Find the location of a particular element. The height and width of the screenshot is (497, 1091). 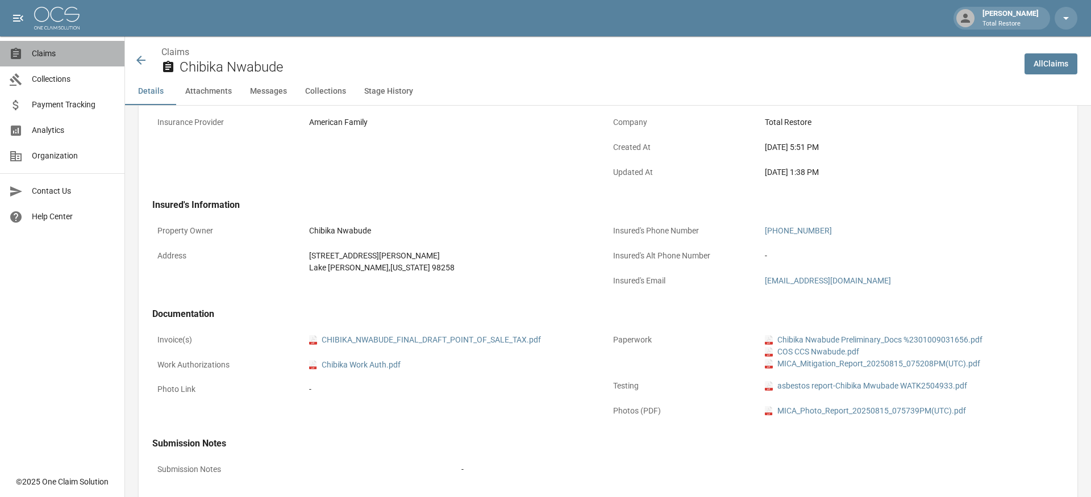

a: pdfMICA_Photo_Report_20250815_075739PM(UTC).pdf is located at coordinates (865, 411).